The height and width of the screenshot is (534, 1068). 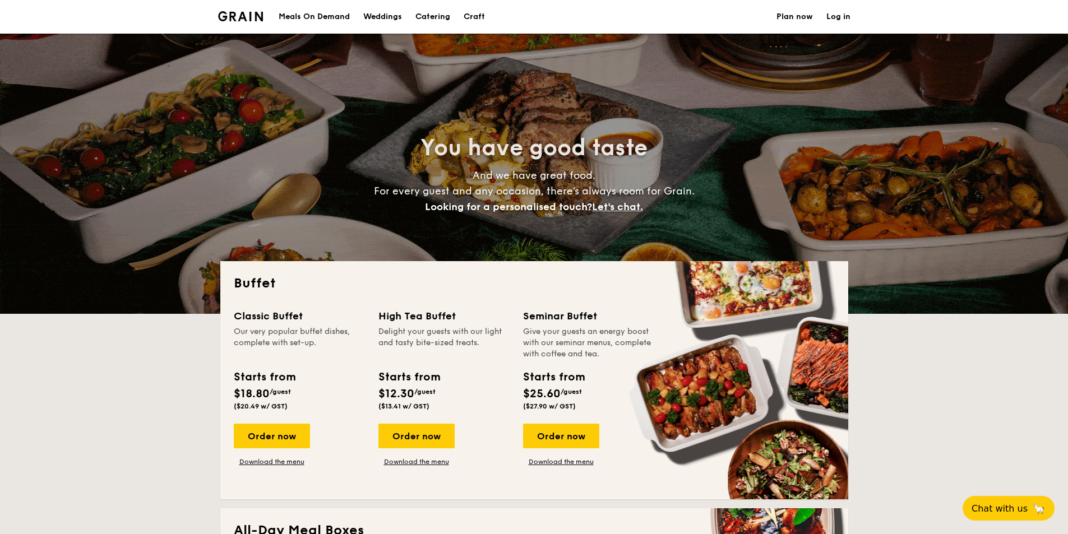 What do you see at coordinates (549, 406) in the screenshot?
I see `span: ($27.90 w/ GST)` at bounding box center [549, 406].